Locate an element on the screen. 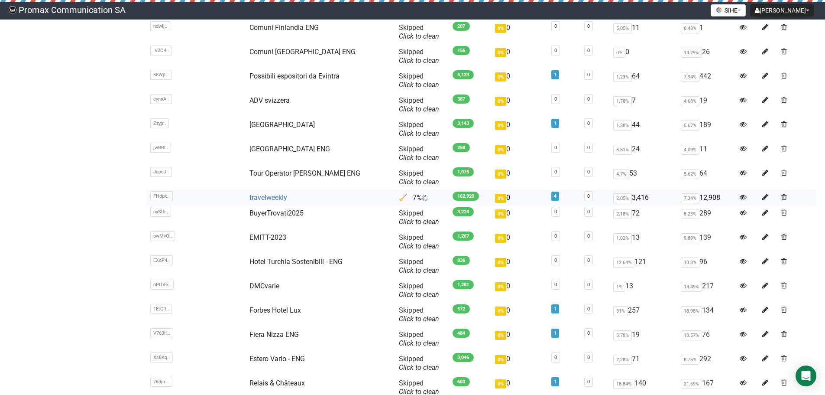 The width and height of the screenshot is (825, 395). span: 603 is located at coordinates (461, 381).